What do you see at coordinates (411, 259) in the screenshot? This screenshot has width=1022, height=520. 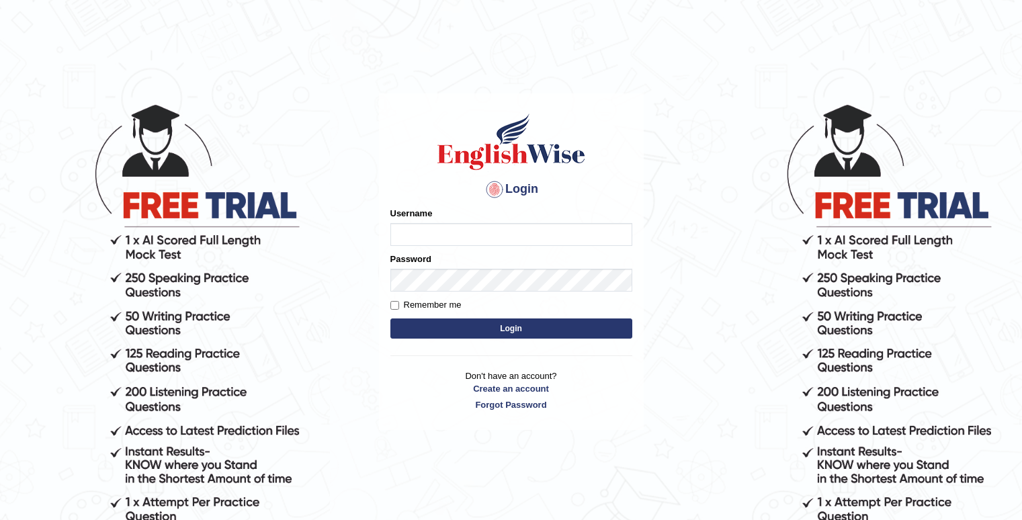 I see `label: Password` at bounding box center [411, 259].